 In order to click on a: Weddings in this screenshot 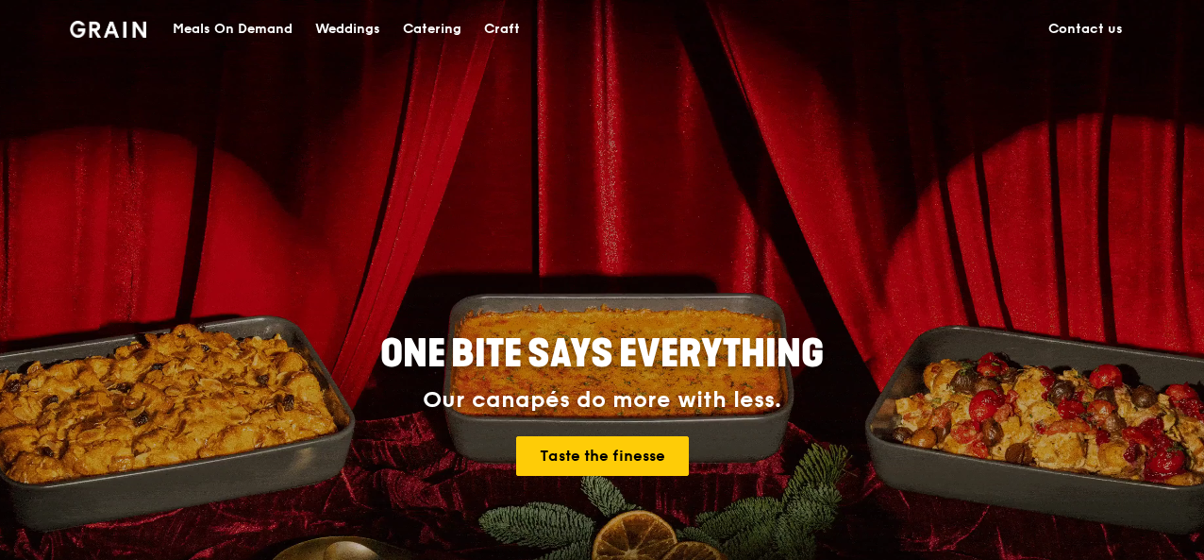, I will do `click(347, 29)`.